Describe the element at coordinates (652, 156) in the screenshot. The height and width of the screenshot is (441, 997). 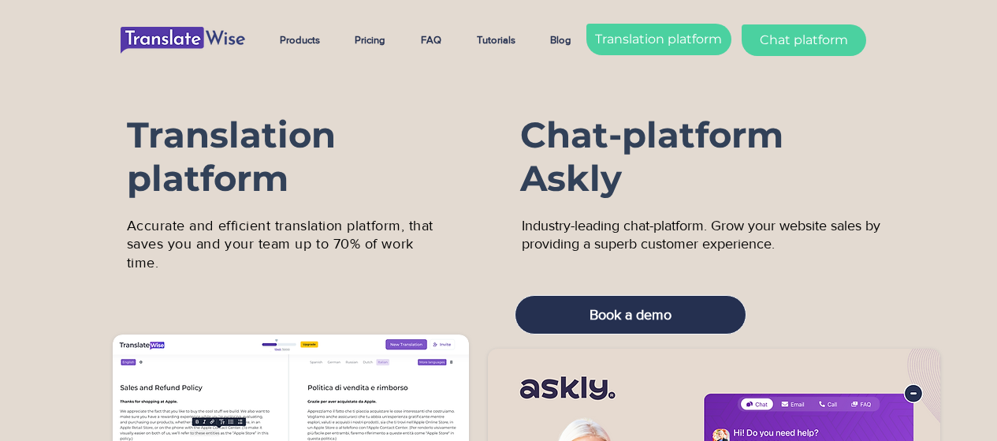
I see `span: Chat-platform Askly` at that location.